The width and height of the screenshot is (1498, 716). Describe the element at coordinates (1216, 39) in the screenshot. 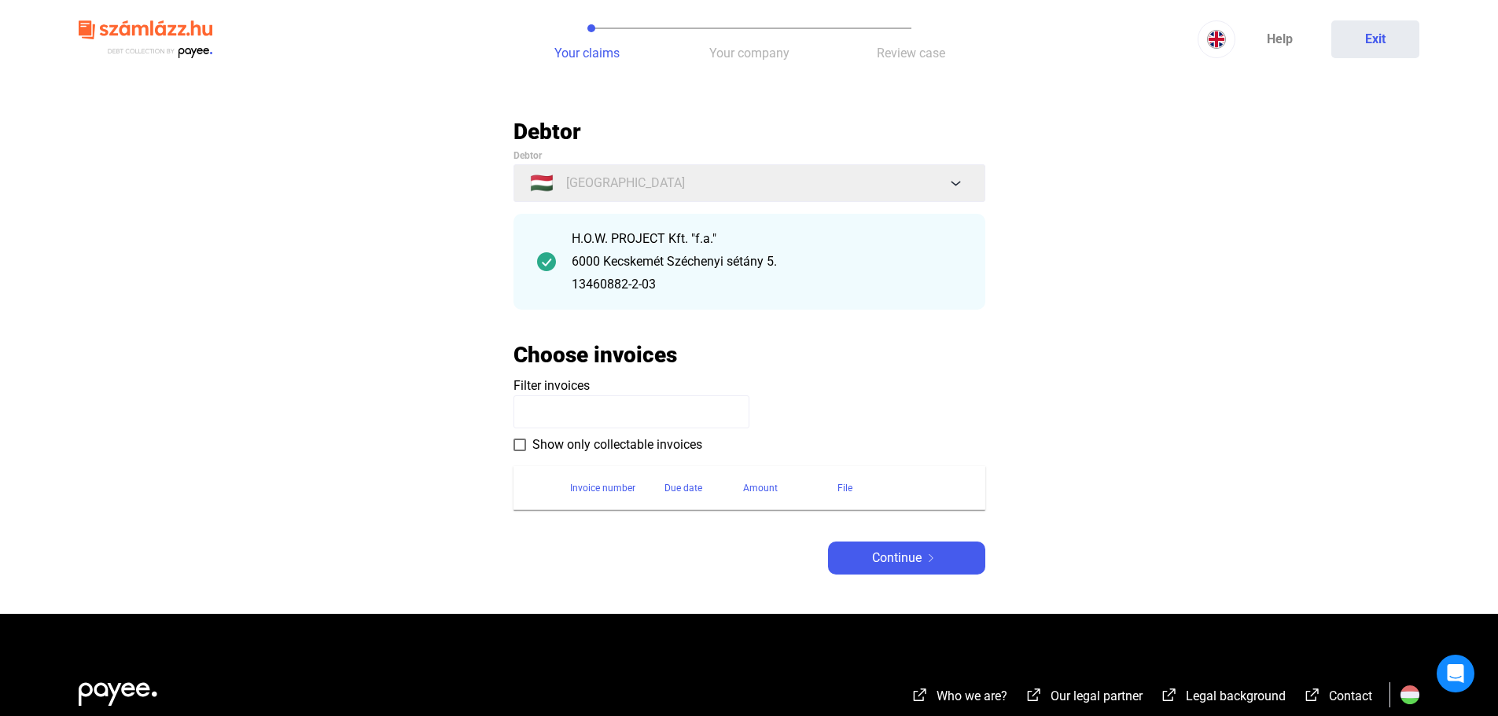

I see `button: EN` at that location.